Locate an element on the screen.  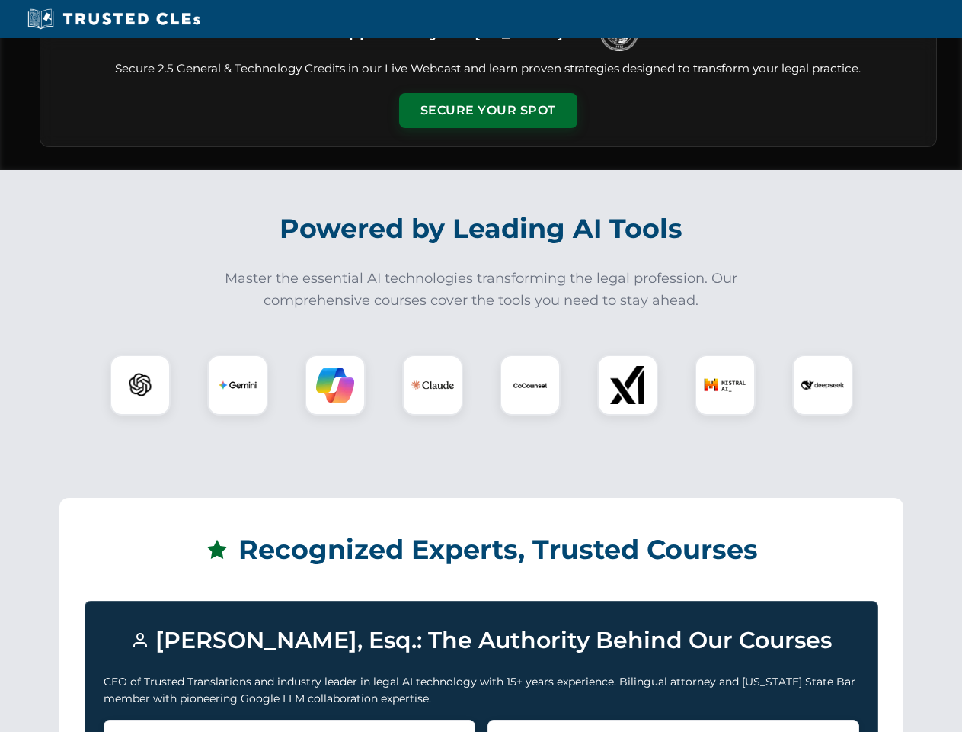
img: xAI Logo is located at coordinates (628, 385).